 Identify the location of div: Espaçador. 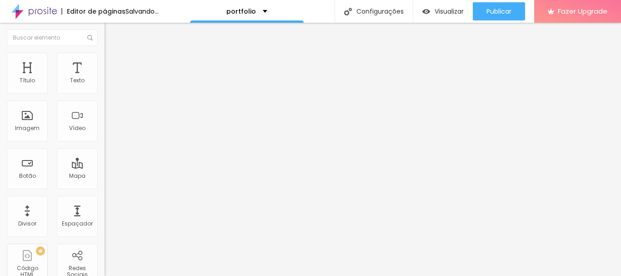
(77, 224).